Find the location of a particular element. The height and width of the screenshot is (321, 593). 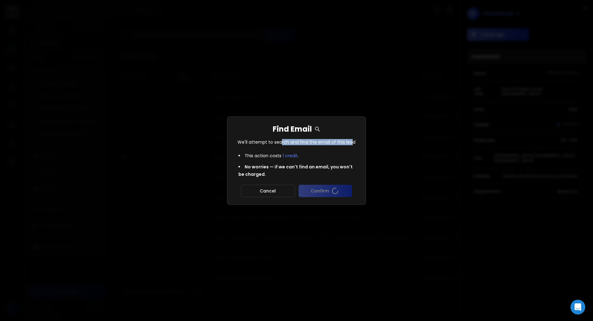

div: Open Intercom Messenger is located at coordinates (578, 307).